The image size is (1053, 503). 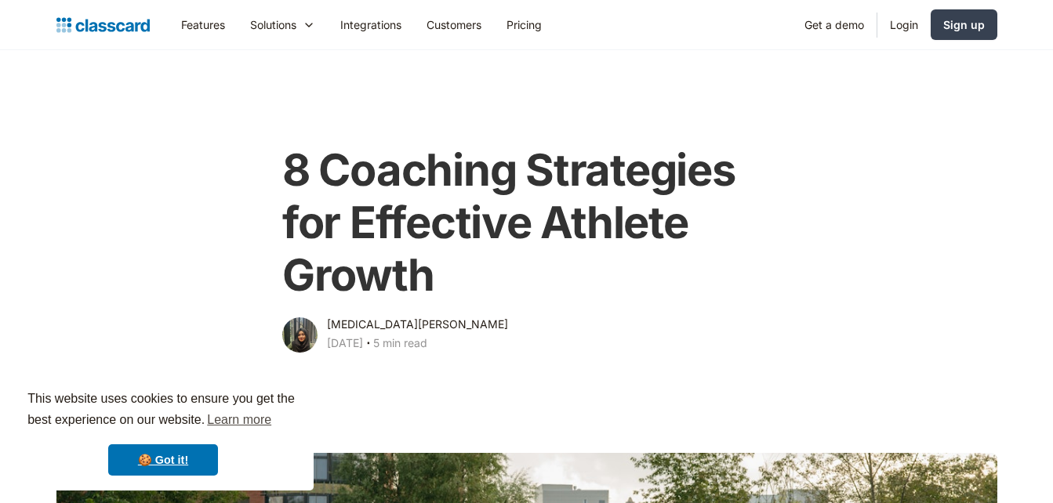 I want to click on a: Sign up, so click(x=964, y=24).